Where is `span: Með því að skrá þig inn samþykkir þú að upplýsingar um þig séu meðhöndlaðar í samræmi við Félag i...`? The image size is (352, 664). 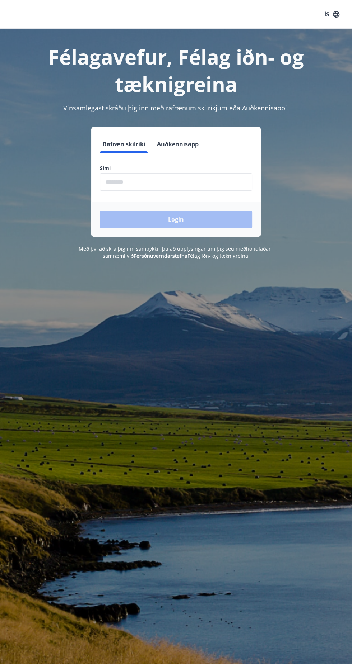 span: Með því að skrá þig inn samþykkir þú að upplýsingar um þig séu meðhöndlaðar í samræmi við Félag i... is located at coordinates (176, 252).